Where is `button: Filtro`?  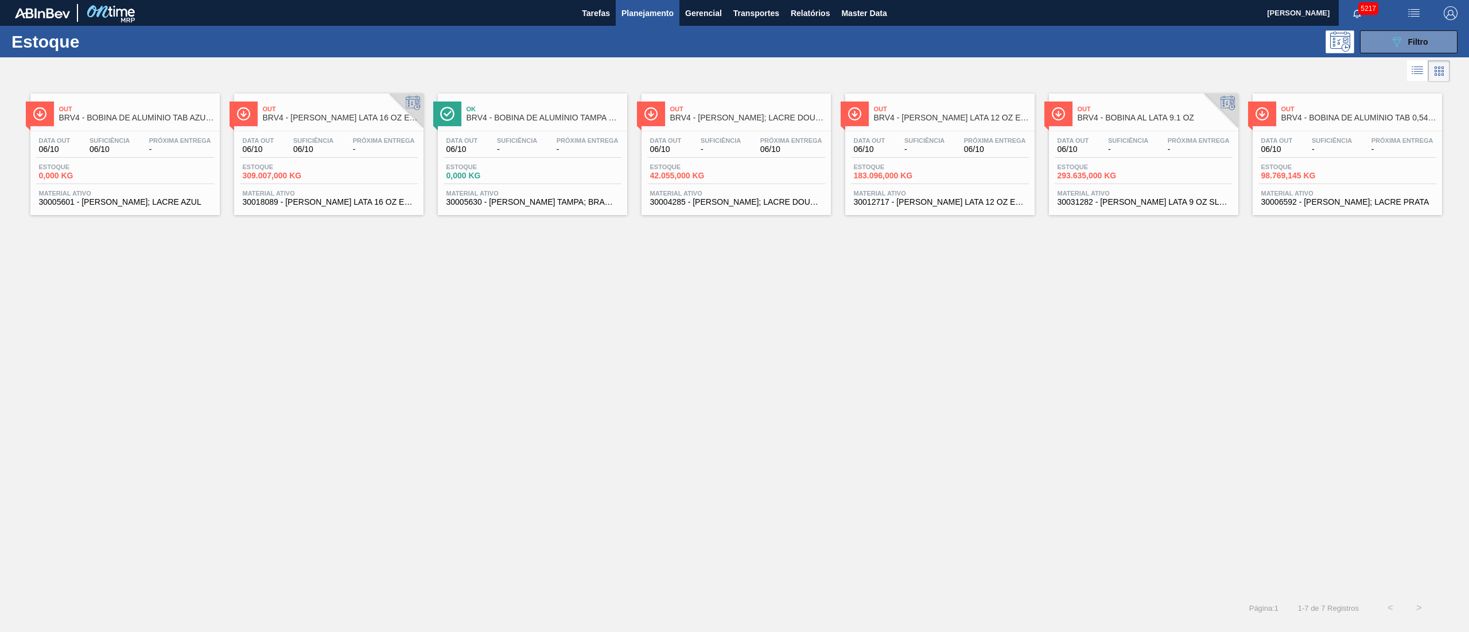
button: Filtro is located at coordinates (1408, 42).